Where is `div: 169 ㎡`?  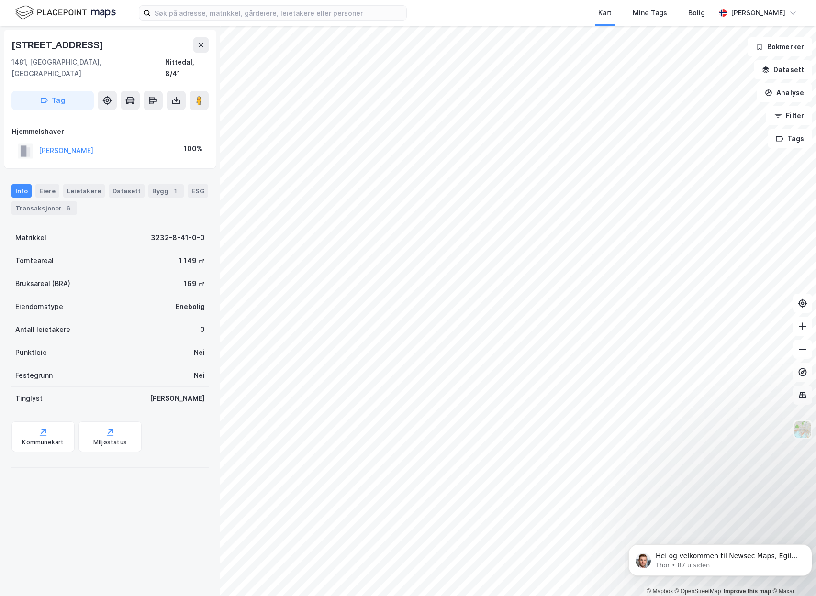
div: 169 ㎡ is located at coordinates (194, 284).